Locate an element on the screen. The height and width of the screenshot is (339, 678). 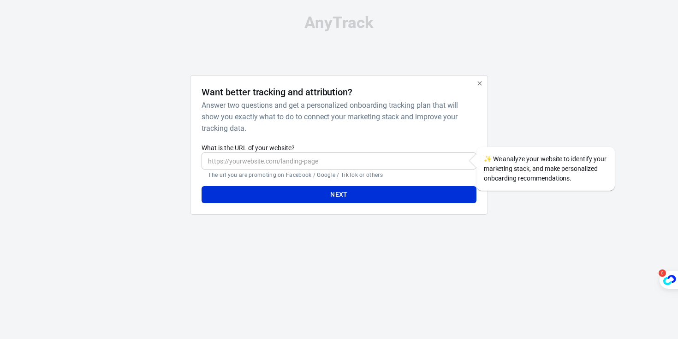
label: What is the URL of your website? is located at coordinates (338, 148).